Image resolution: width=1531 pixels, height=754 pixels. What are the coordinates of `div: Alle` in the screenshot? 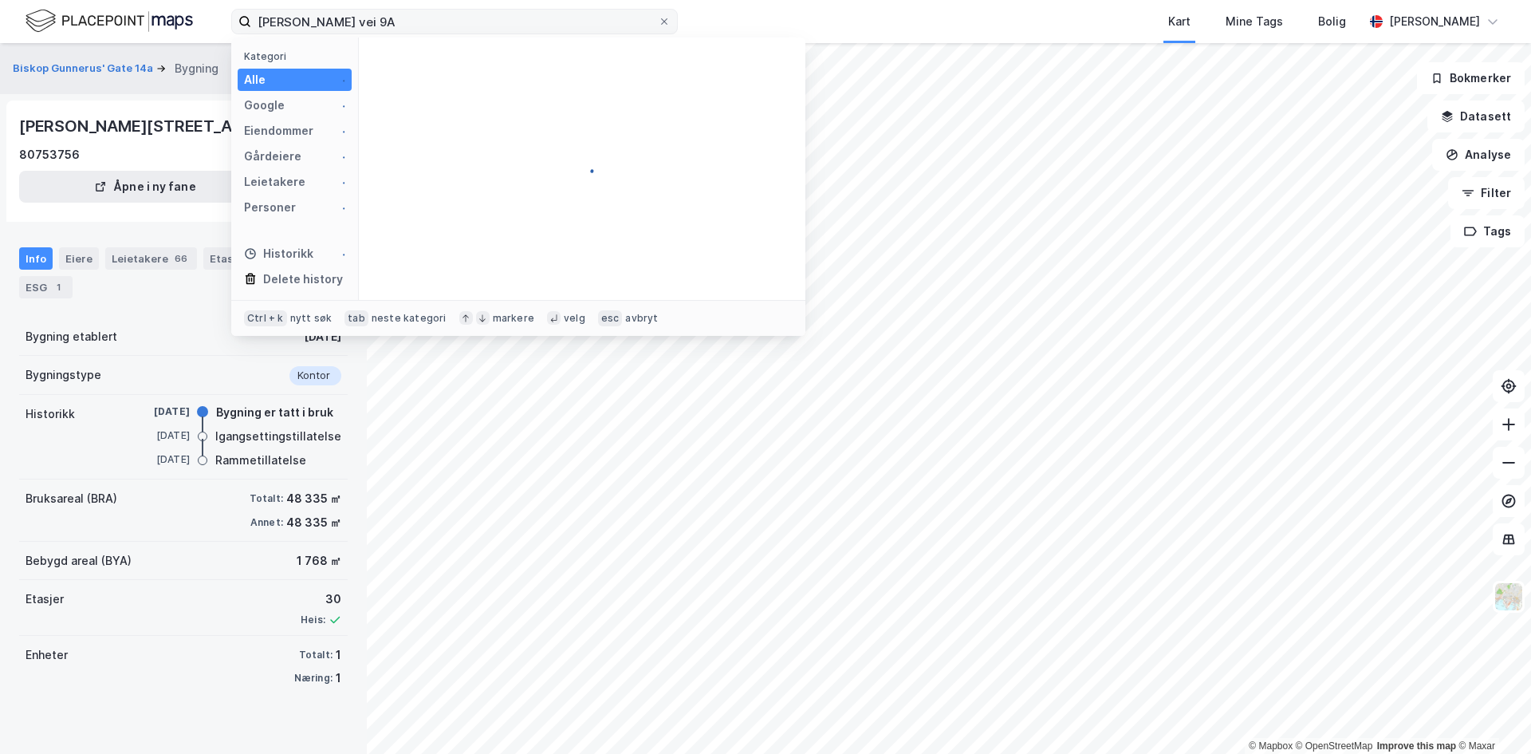 It's located at (254, 80).